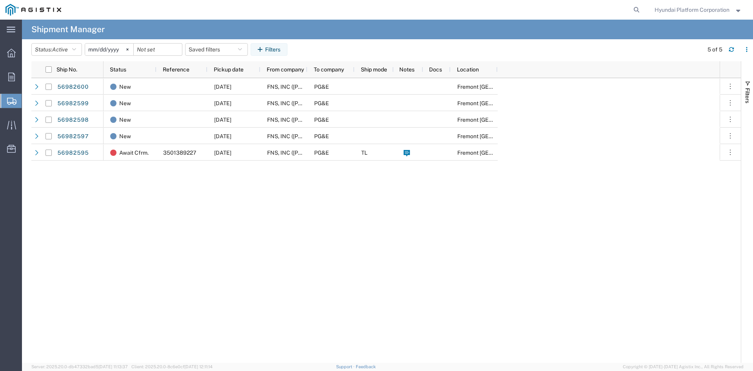 Image resolution: width=753 pixels, height=371 pixels. Describe the element at coordinates (80, 366) in the screenshot. I see `span: Server: 2025.20.0-db47332bad5` at that location.